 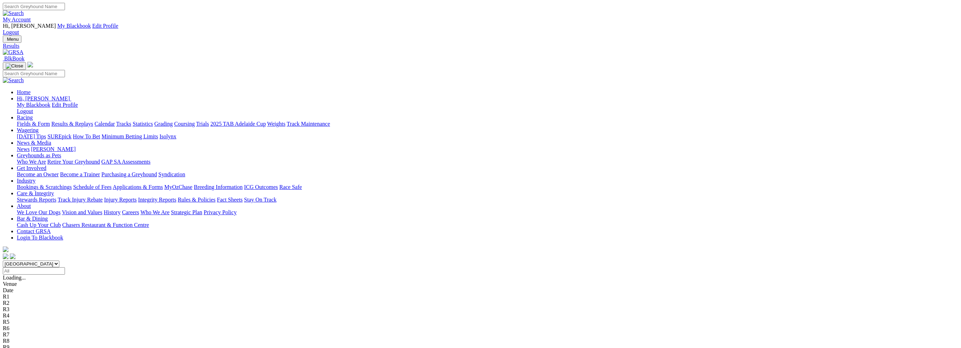 I want to click on a: History, so click(x=112, y=212).